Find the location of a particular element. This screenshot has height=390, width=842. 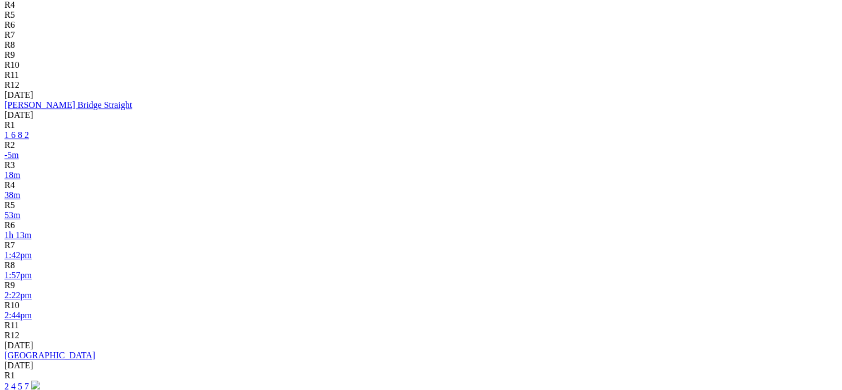

a: 1:42pm is located at coordinates (18, 255).